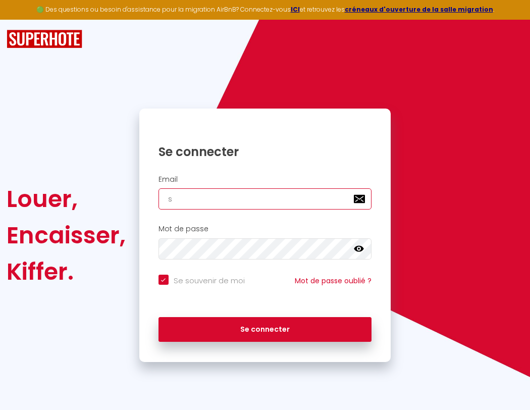  Describe the element at coordinates (265, 229) in the screenshot. I see `h2: Mot de passe` at that location.